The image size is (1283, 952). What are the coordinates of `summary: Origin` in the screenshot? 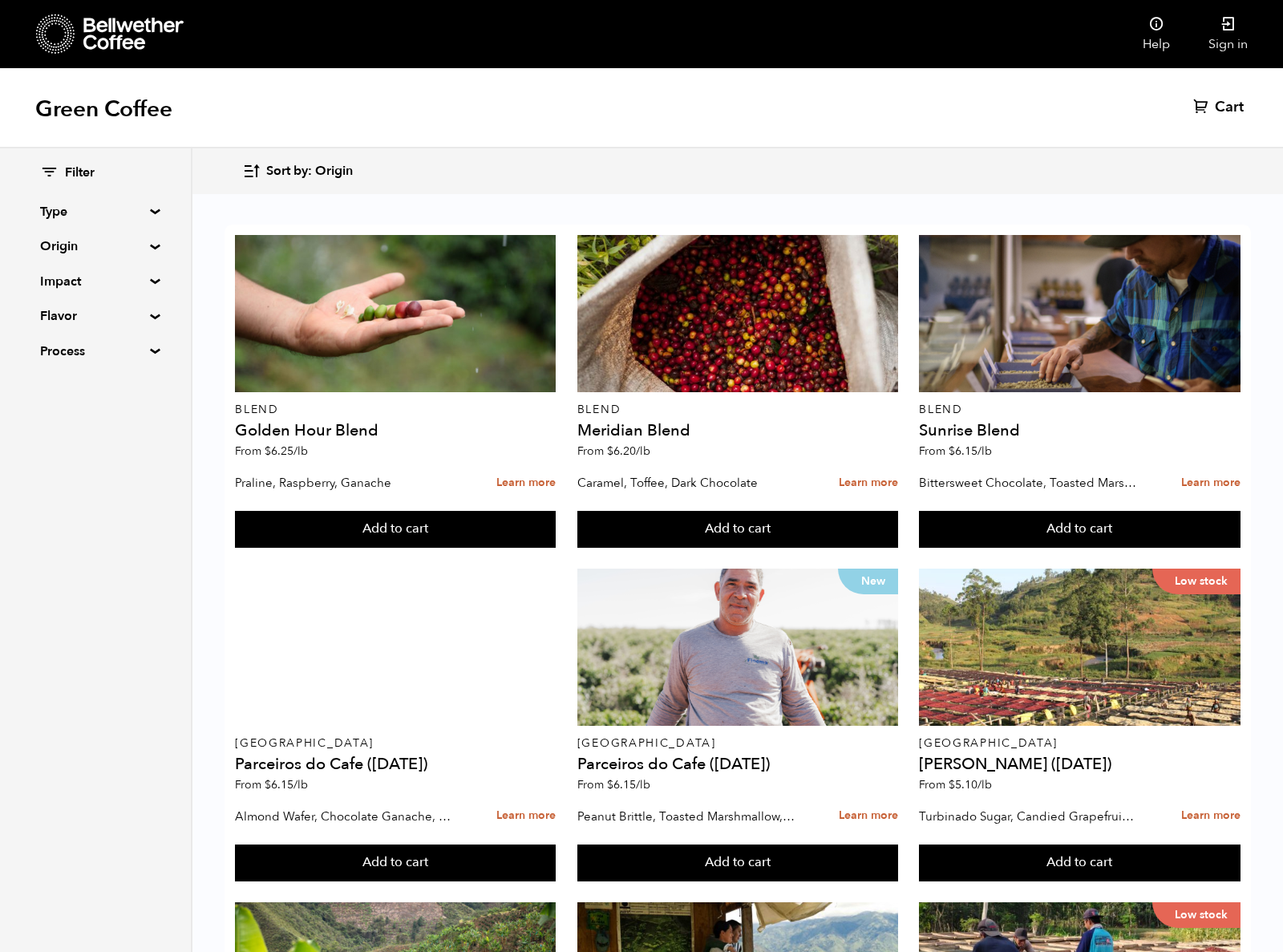 It's located at (96, 246).